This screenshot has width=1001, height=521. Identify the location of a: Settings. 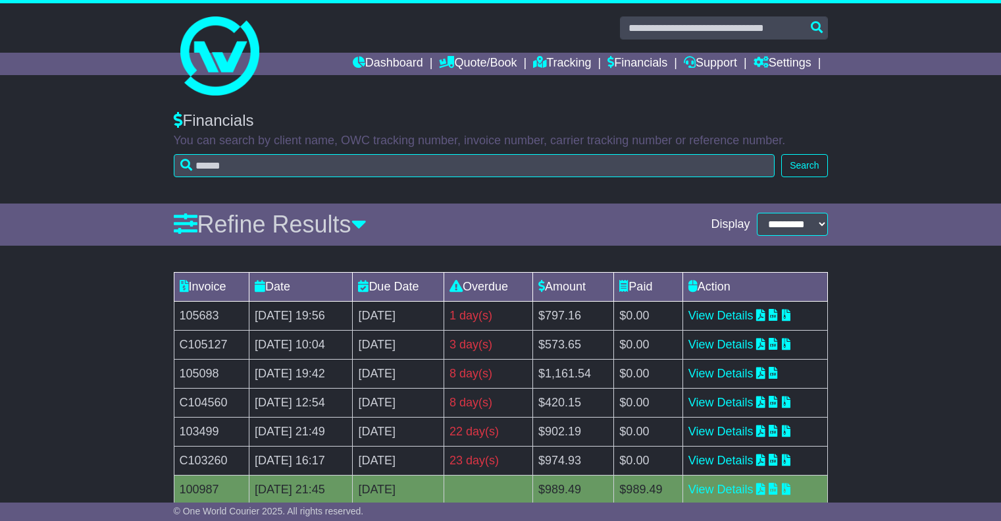
(783, 64).